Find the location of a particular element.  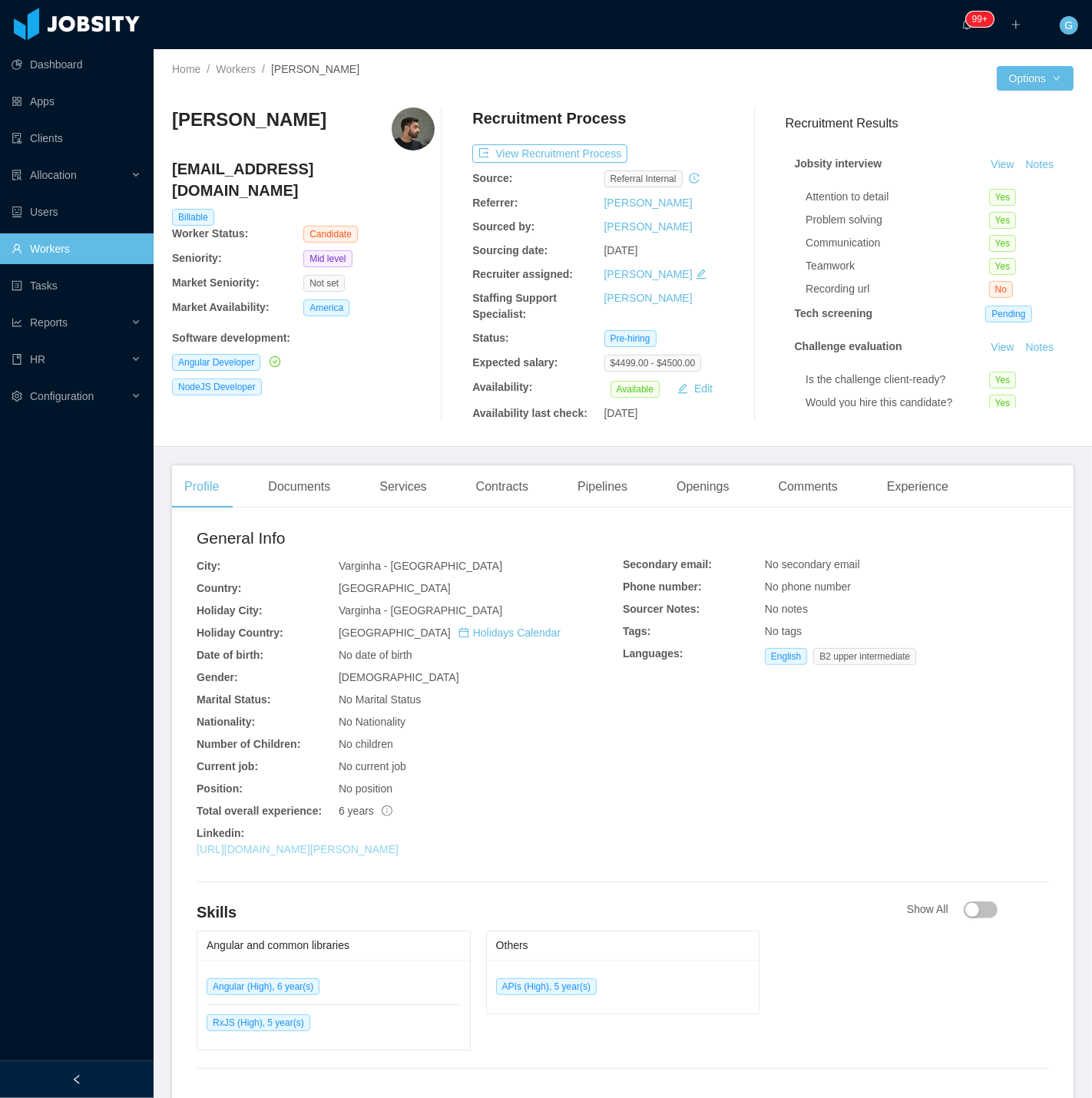

span: Angular (High), 6 year(s) is located at coordinates (262, 987).